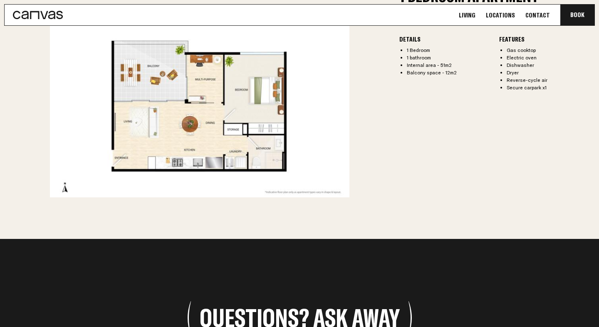 The image size is (599, 327). I want to click on li: Dishwasher, so click(552, 65).